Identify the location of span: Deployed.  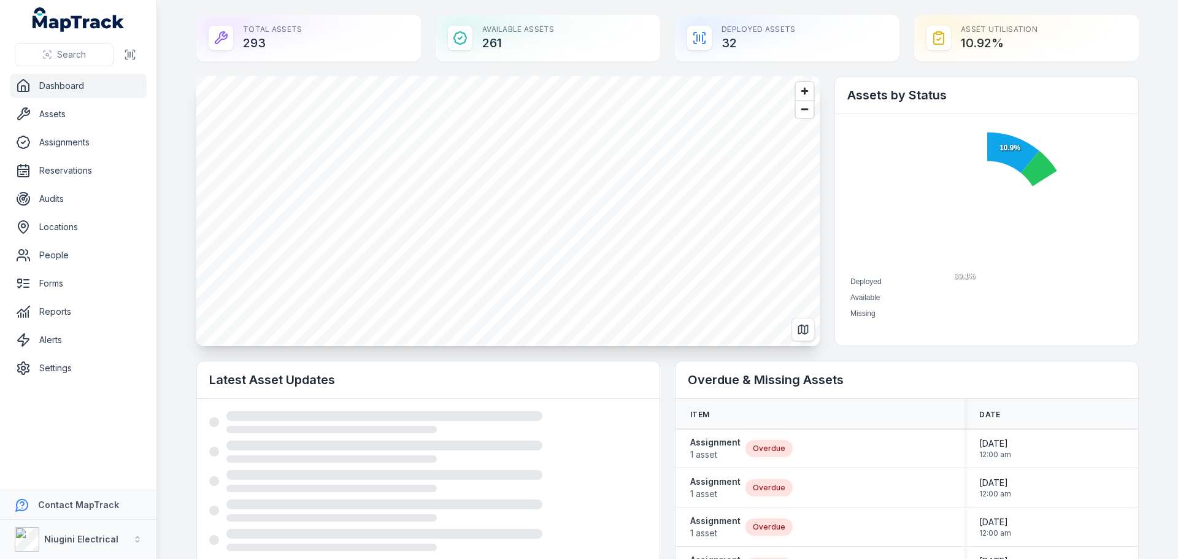
(866, 282).